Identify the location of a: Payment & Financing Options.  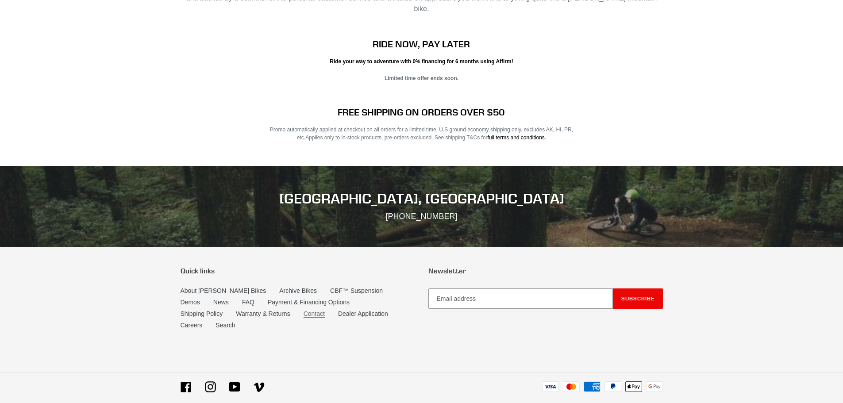
(309, 302).